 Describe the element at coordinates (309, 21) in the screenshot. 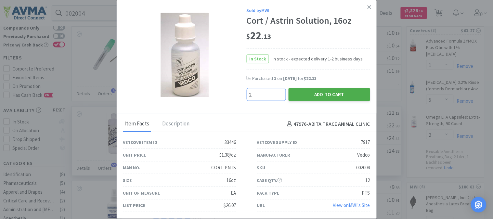

I see `div: Cort / Astrin Solution, 16oz` at that location.